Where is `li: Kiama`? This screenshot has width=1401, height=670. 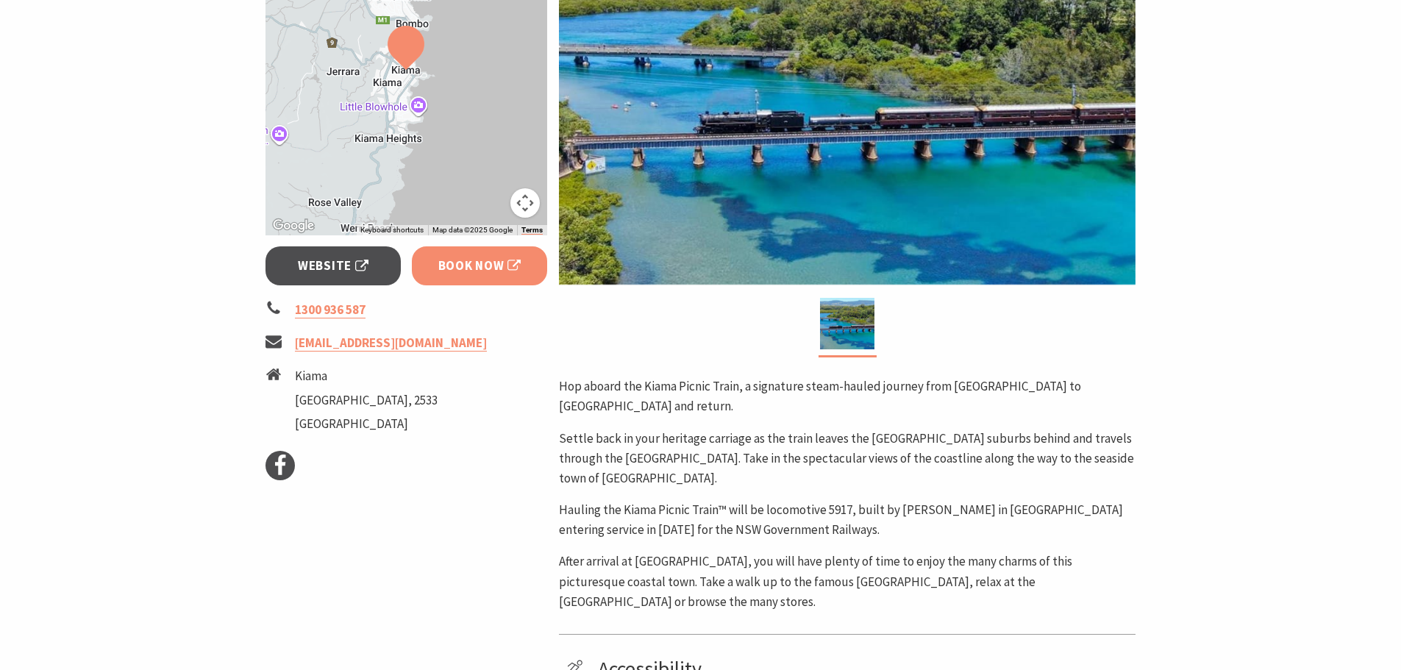 li: Kiama is located at coordinates (366, 376).